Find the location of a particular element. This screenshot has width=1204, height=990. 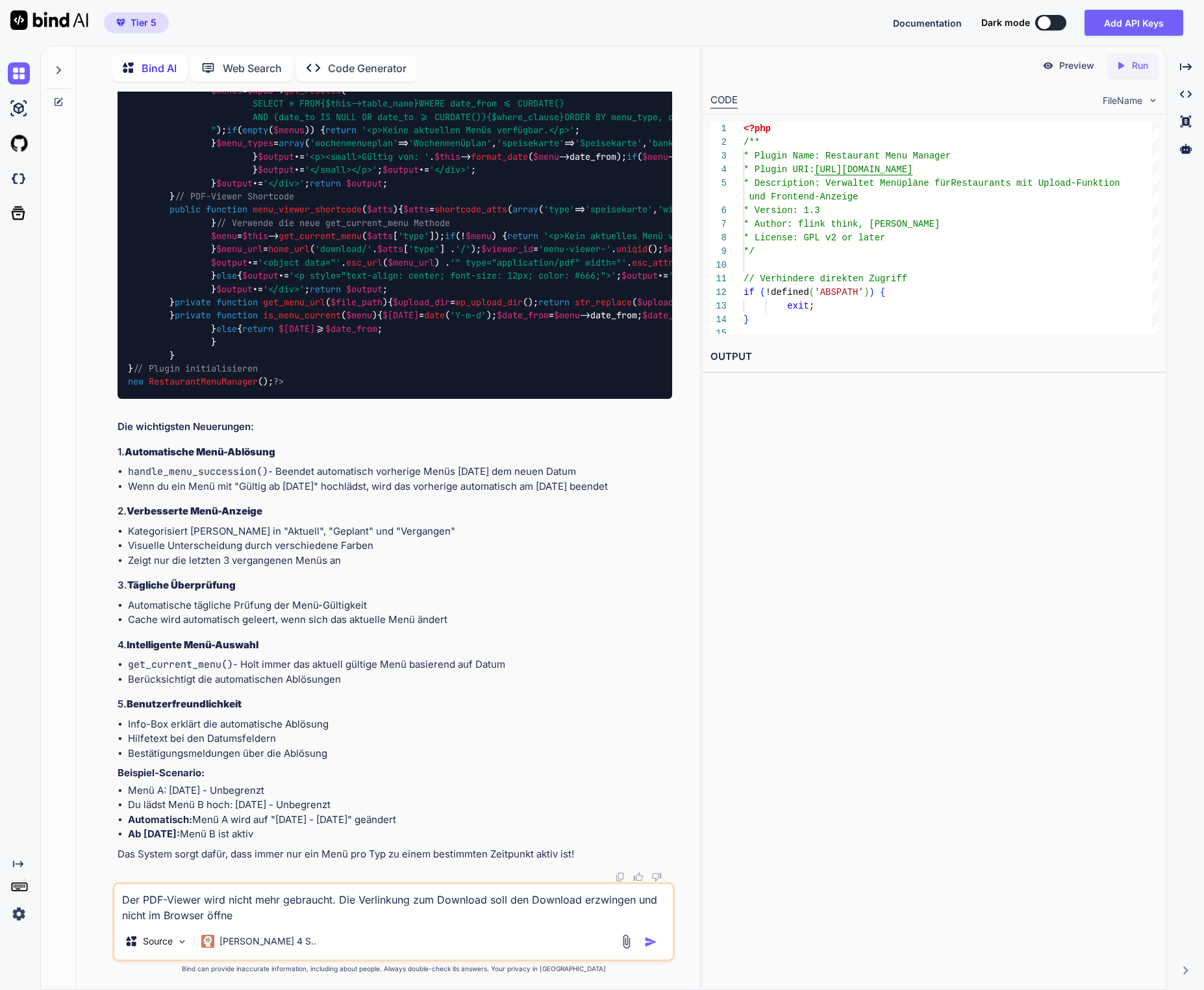

p: Preview is located at coordinates (1077, 65).